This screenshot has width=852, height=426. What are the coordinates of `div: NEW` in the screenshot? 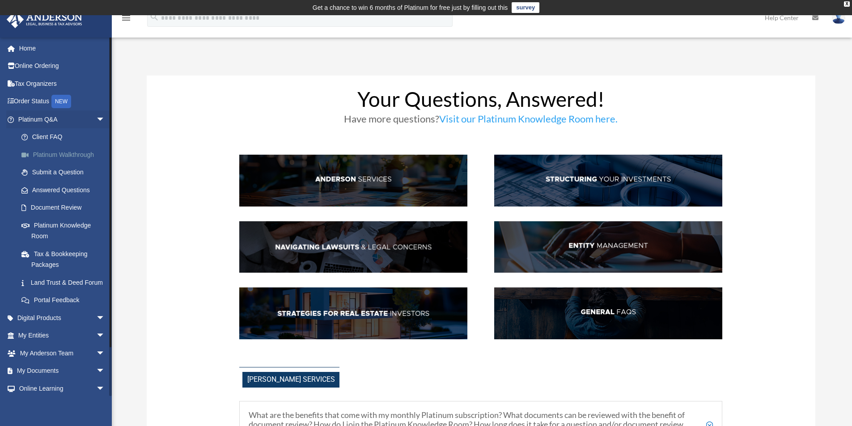 It's located at (61, 102).